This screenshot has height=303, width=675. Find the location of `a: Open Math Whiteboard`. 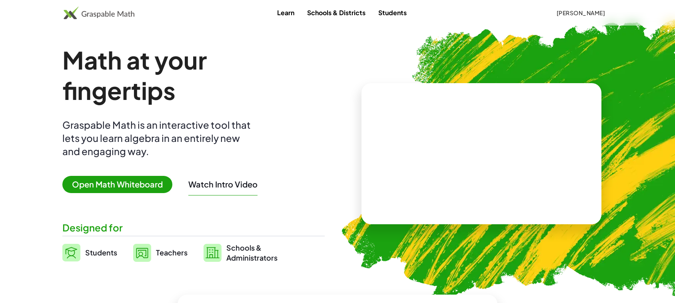

a: Open Math Whiteboard is located at coordinates (120, 185).